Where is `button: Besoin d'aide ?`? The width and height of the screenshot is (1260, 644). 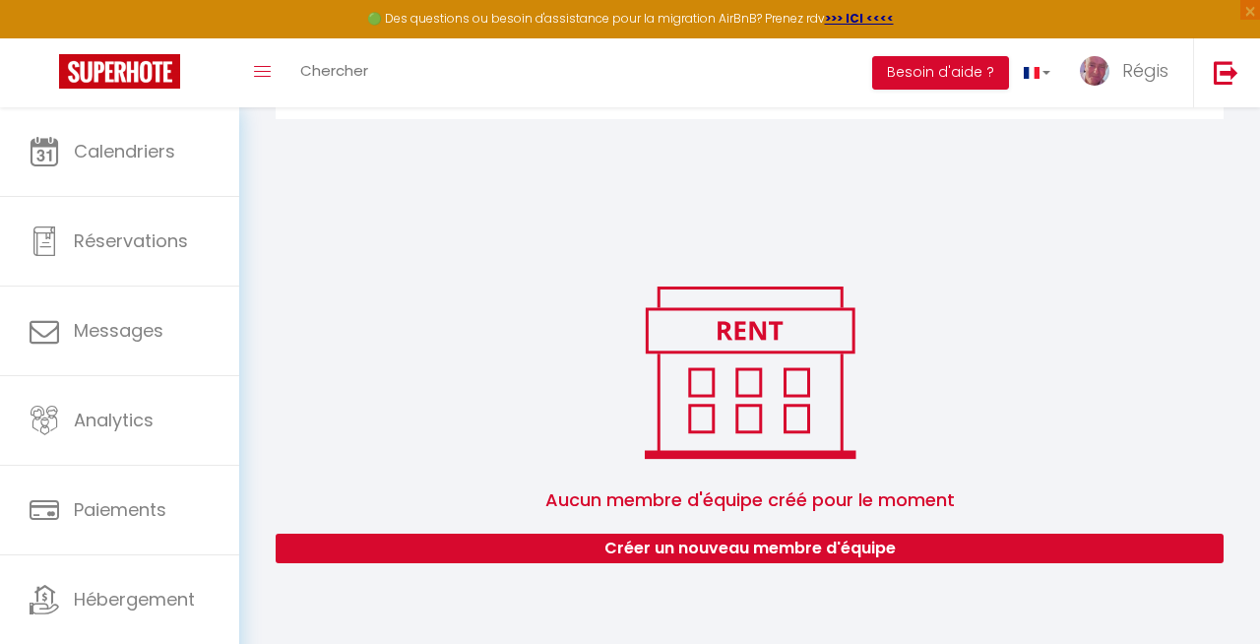 button: Besoin d'aide ? is located at coordinates (940, 73).